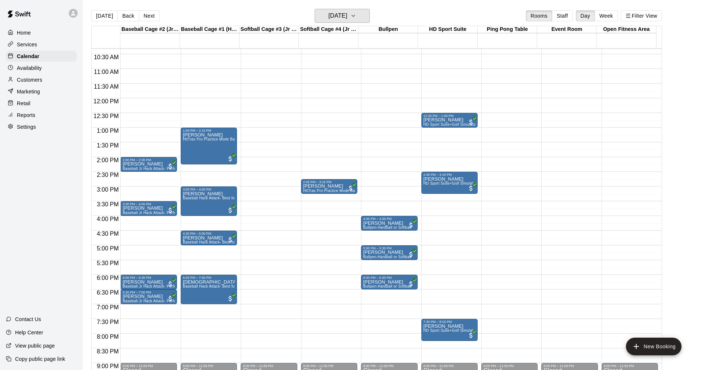 Image resolution: width=701 pixels, height=370 pixels. I want to click on div: HD Sport Suite, so click(448, 29).